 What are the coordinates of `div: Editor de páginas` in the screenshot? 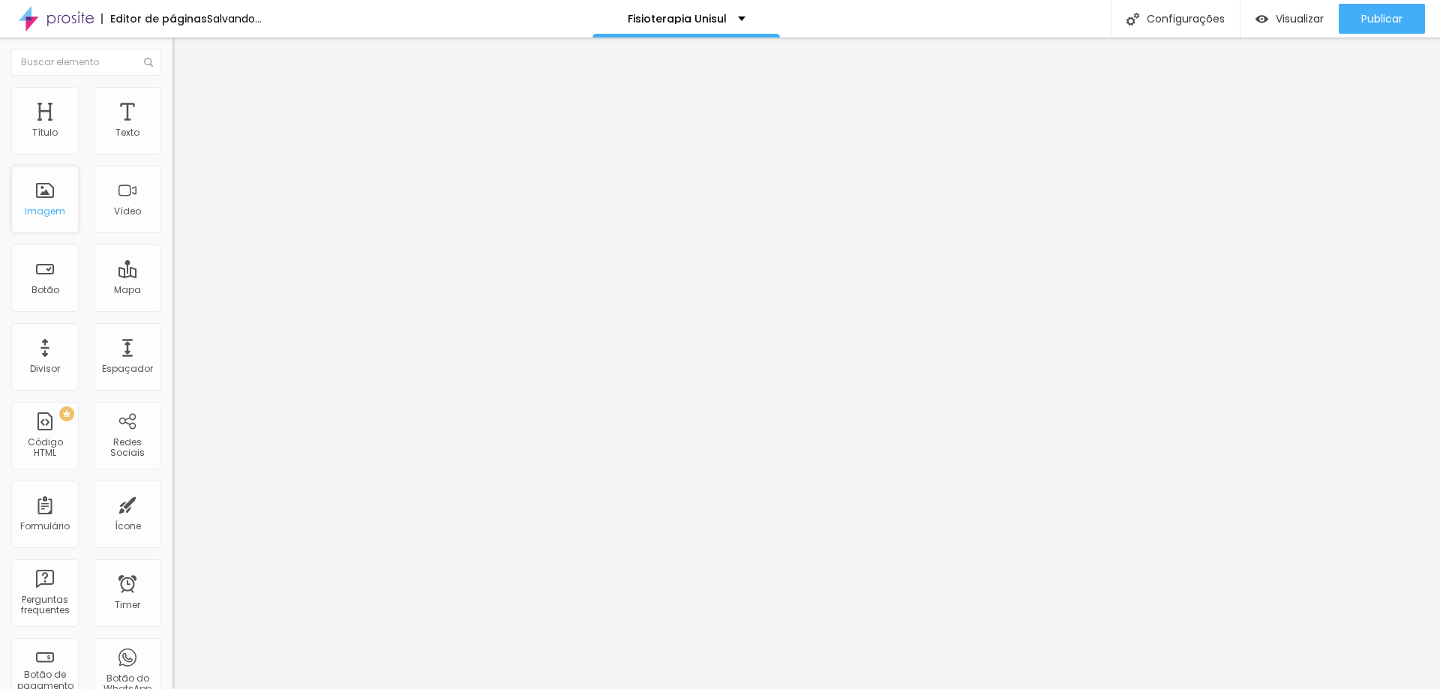 It's located at (154, 19).